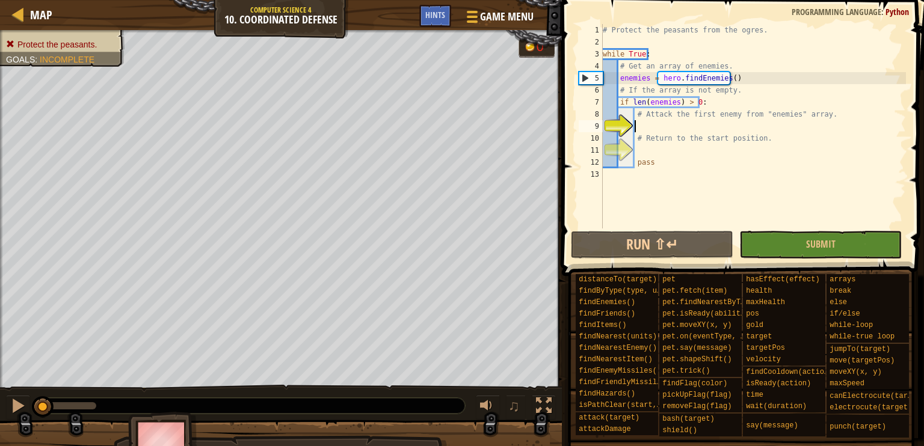 The width and height of the screenshot is (924, 446). Describe the element at coordinates (543, 48) in the screenshot. I see `div: 0` at that location.